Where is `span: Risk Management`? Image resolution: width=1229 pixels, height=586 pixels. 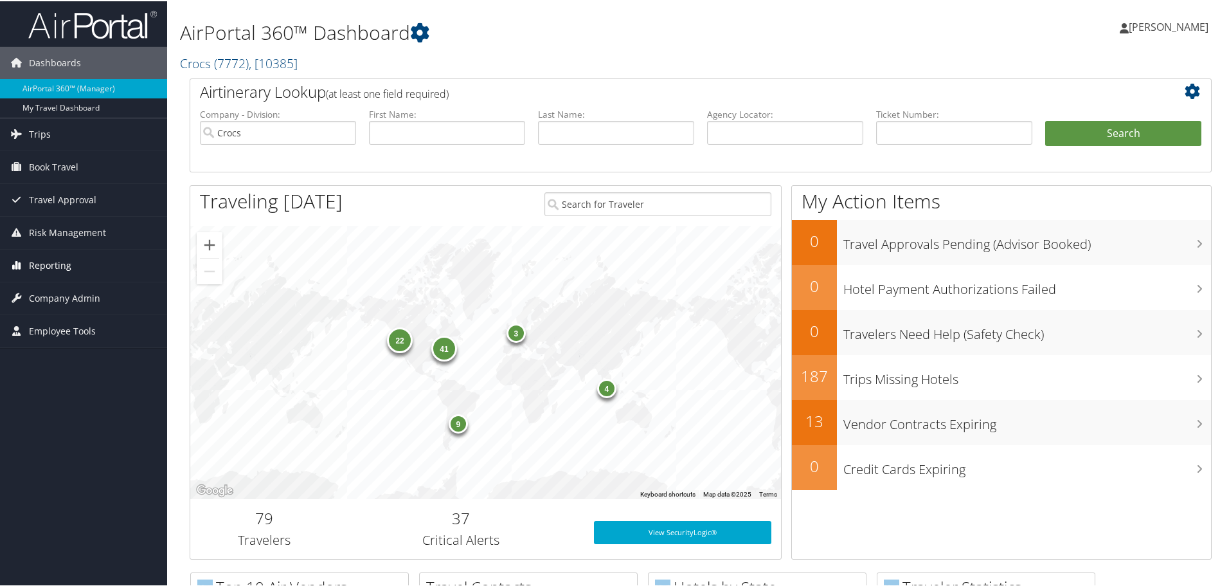
span: Risk Management is located at coordinates (67, 231).